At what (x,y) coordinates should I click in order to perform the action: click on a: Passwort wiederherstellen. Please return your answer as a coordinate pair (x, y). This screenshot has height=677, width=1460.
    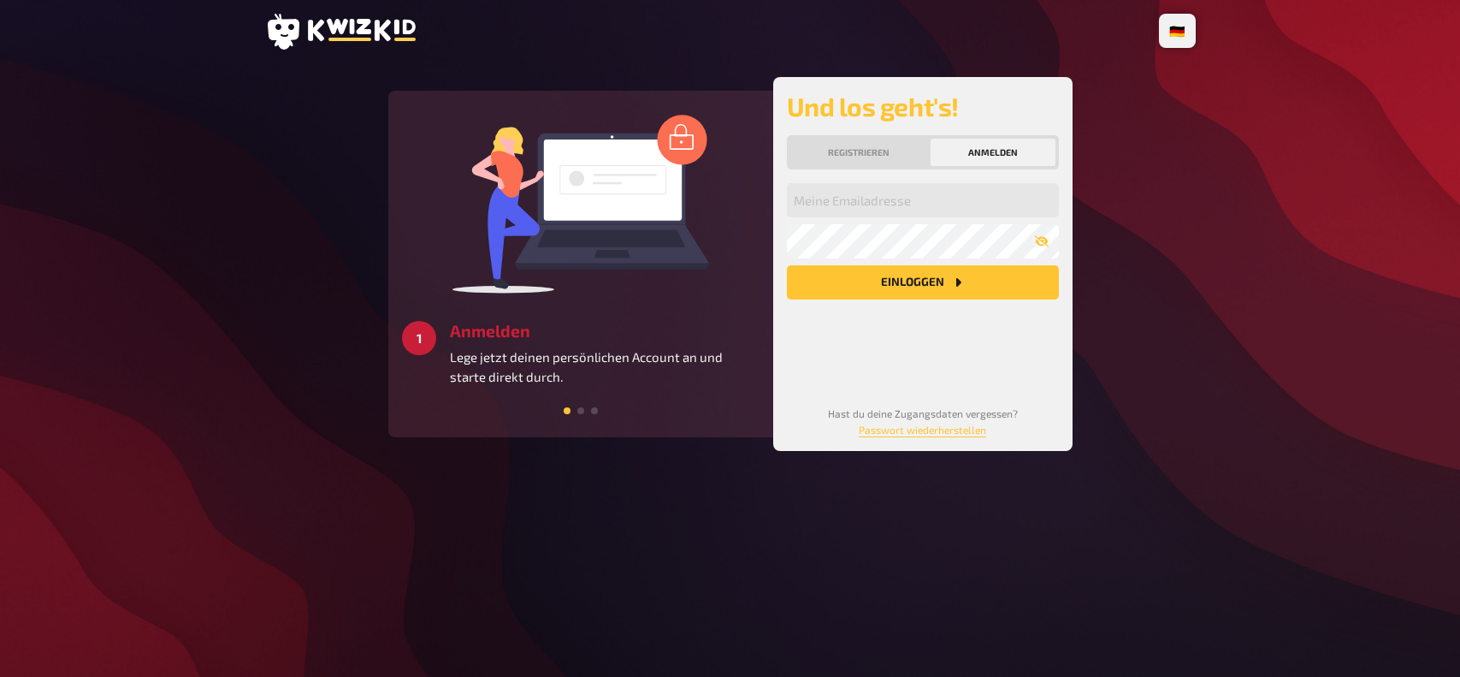
    Looking at the image, I should click on (922, 429).